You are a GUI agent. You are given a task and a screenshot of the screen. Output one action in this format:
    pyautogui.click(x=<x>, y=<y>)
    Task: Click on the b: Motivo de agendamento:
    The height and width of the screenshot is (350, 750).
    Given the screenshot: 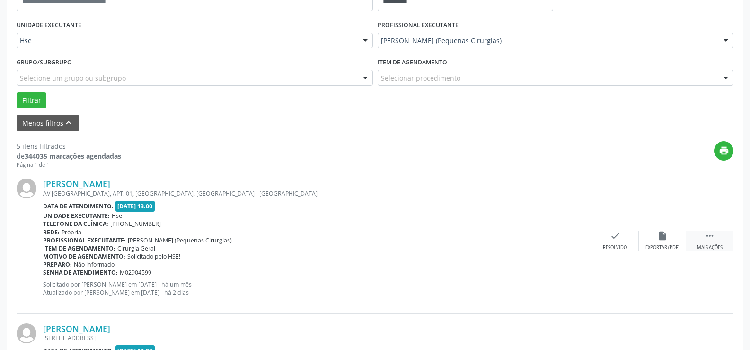 What is the action you would take?
    pyautogui.click(x=84, y=256)
    